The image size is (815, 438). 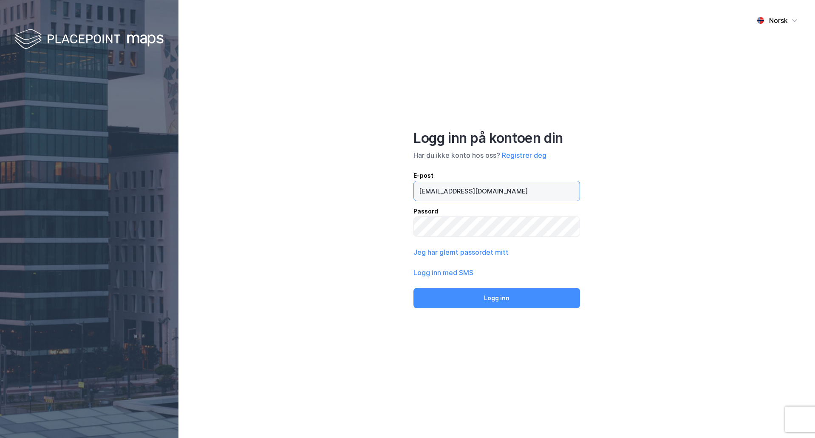 What do you see at coordinates (497, 176) in the screenshot?
I see `div: E-post` at bounding box center [497, 176].